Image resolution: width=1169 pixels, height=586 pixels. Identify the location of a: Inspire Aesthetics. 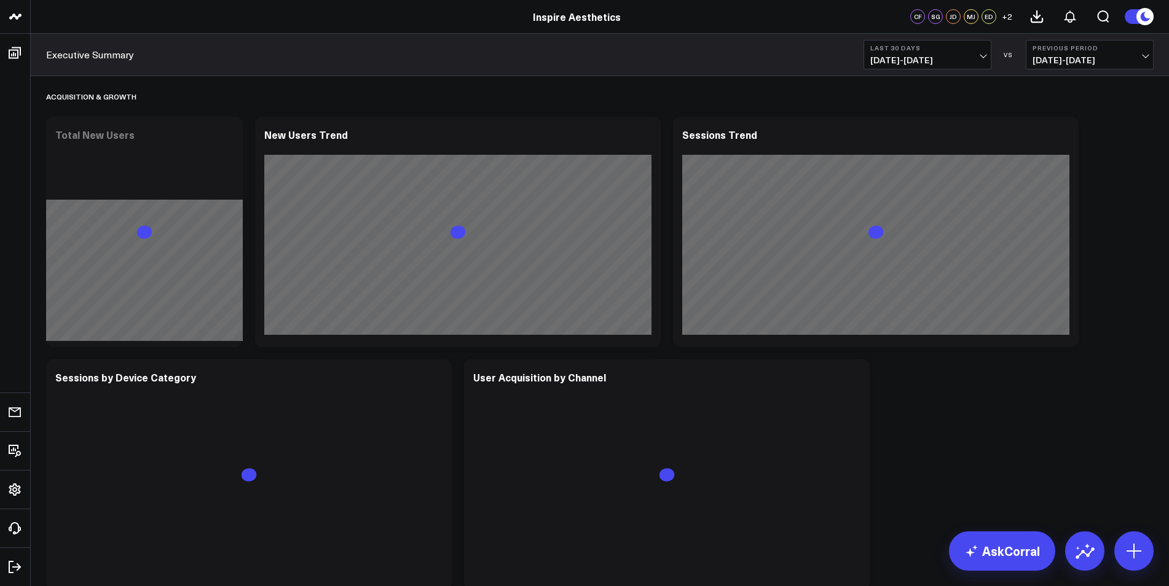
(576, 17).